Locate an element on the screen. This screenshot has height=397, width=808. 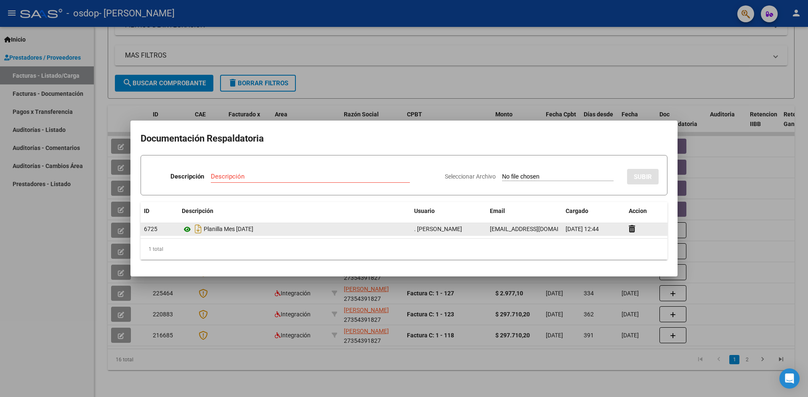
h2: Documentación Respaldatoria is located at coordinates (404, 139).